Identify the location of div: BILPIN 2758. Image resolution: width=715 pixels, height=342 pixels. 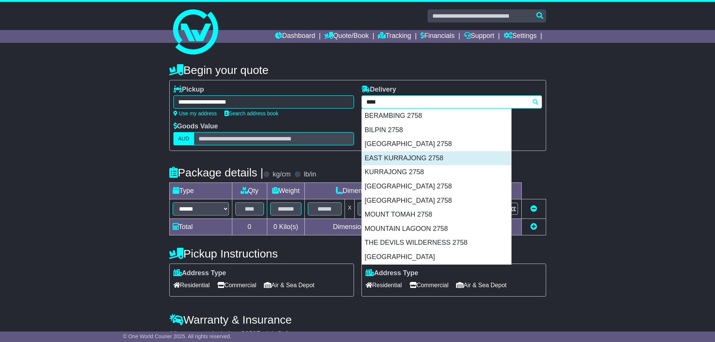
(436, 130).